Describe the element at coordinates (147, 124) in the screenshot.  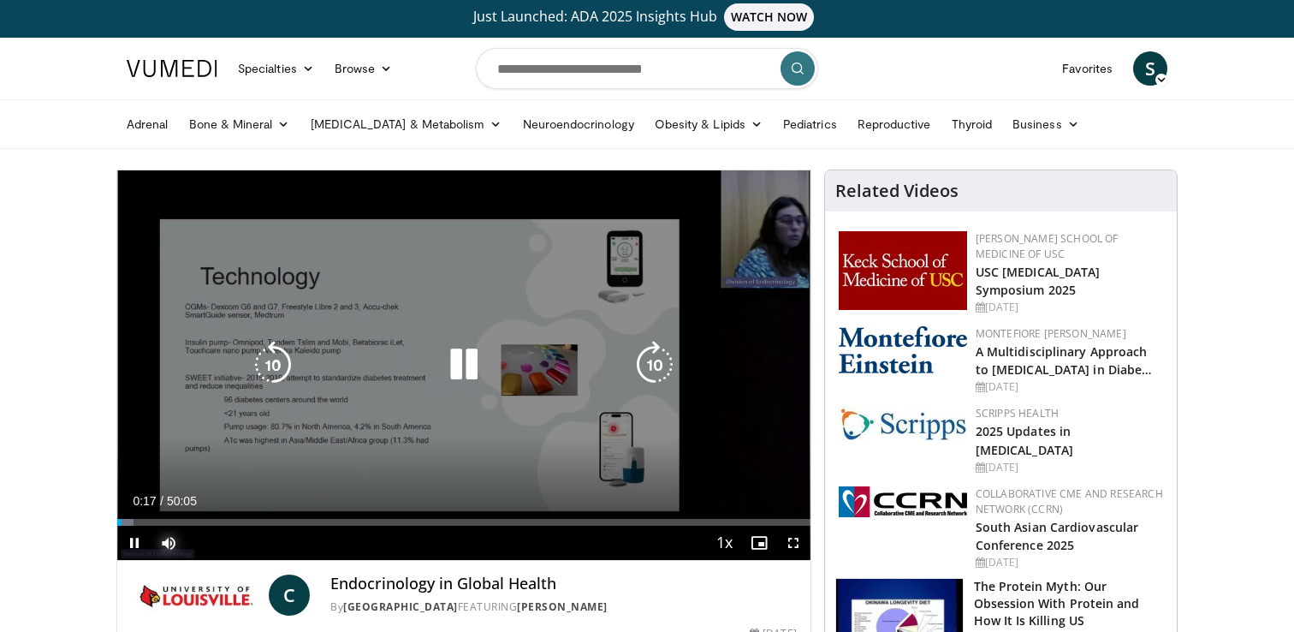
I see `a: Adrenal` at that location.